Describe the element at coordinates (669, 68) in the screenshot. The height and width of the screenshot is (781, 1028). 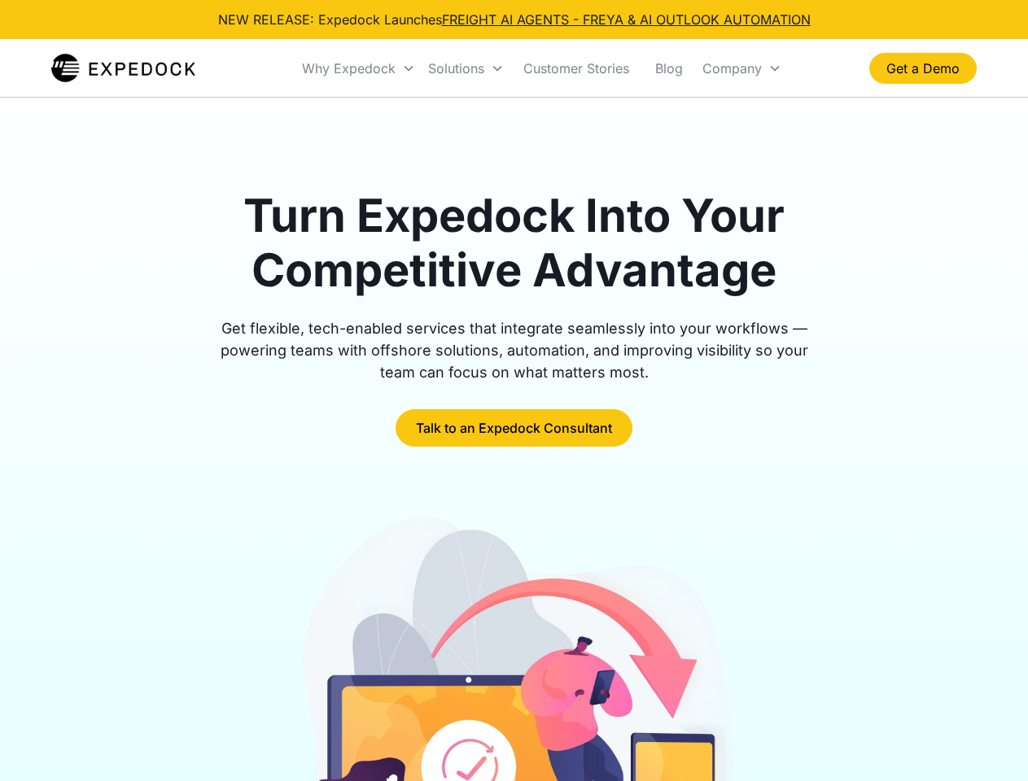
I see `a: Blog` at that location.